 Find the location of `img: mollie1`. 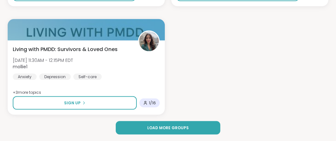

img: mollie1 is located at coordinates (149, 41).